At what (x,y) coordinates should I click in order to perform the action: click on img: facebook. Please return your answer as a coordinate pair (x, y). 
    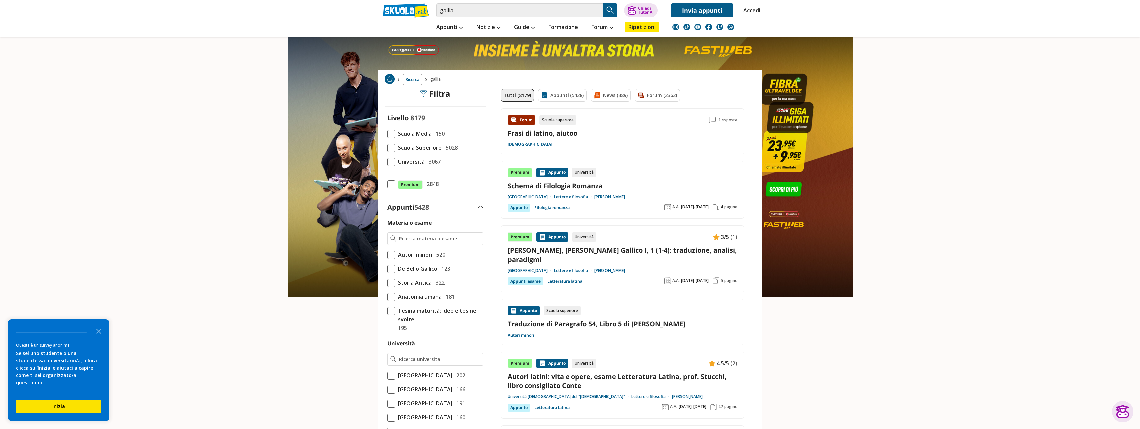
    Looking at the image, I should click on (709, 27).